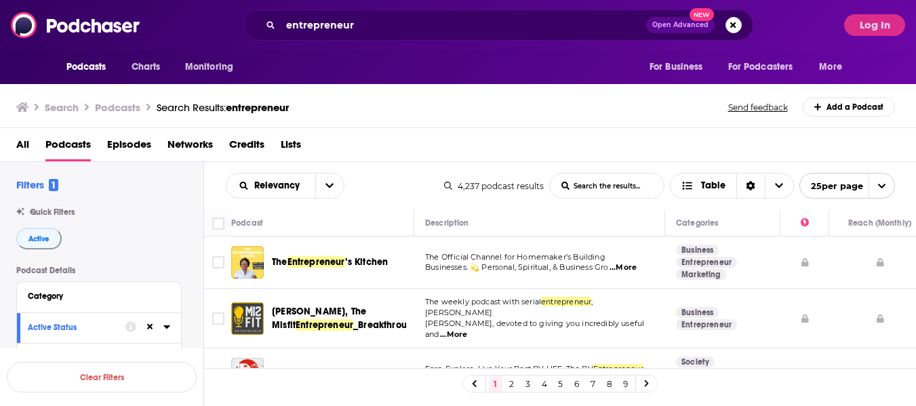 The height and width of the screenshot is (406, 916). Describe the element at coordinates (22, 147) in the screenshot. I see `a: All` at that location.